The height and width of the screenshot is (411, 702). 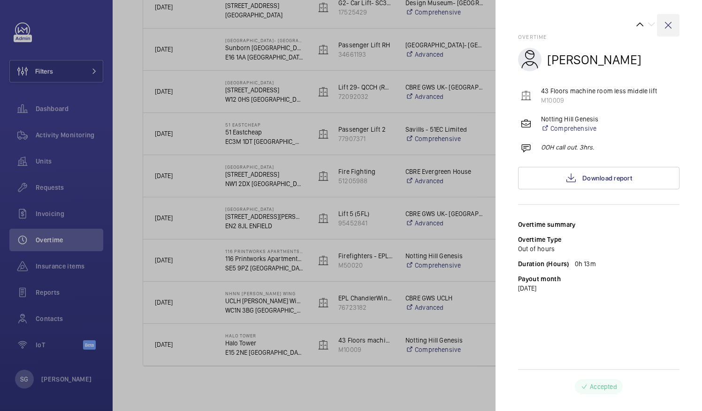 What do you see at coordinates (569, 119) in the screenshot?
I see `p: Notting Hill Genesis` at bounding box center [569, 119].